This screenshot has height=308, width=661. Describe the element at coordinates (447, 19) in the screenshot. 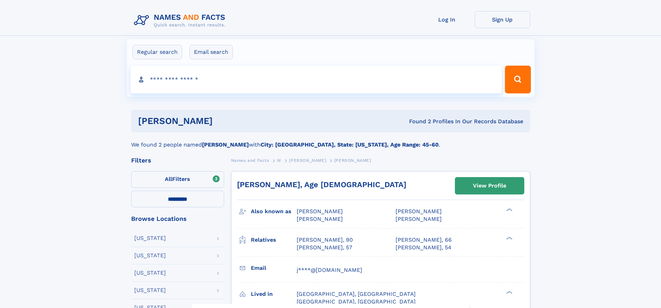

I see `a: Log In` at that location.